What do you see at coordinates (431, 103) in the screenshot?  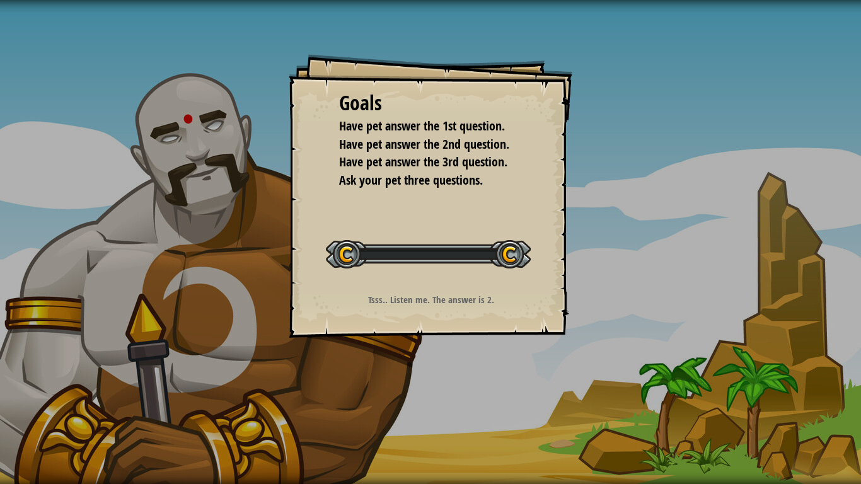 I see `div: Goals` at bounding box center [431, 103].